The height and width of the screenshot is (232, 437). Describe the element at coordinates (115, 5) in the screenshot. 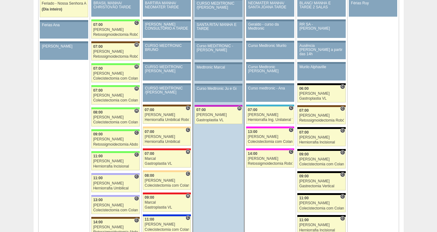

I see `div: BRASIL MANHÃ/ CHRISTOVÃO TARDE` at that location.